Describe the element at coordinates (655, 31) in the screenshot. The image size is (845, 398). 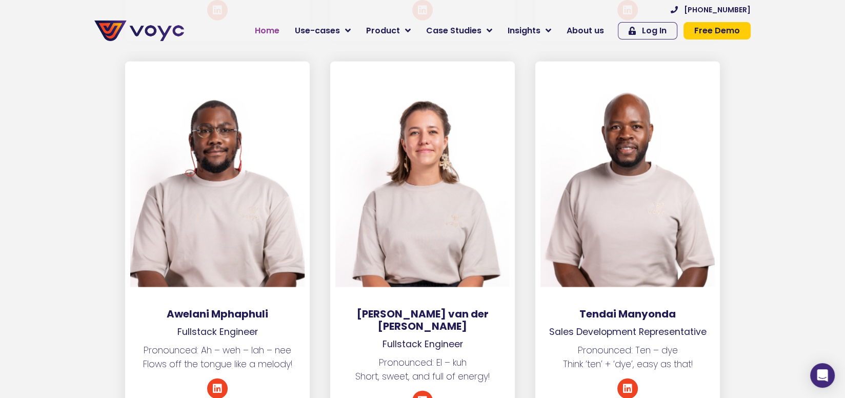
I see `span: Log In` at that location.